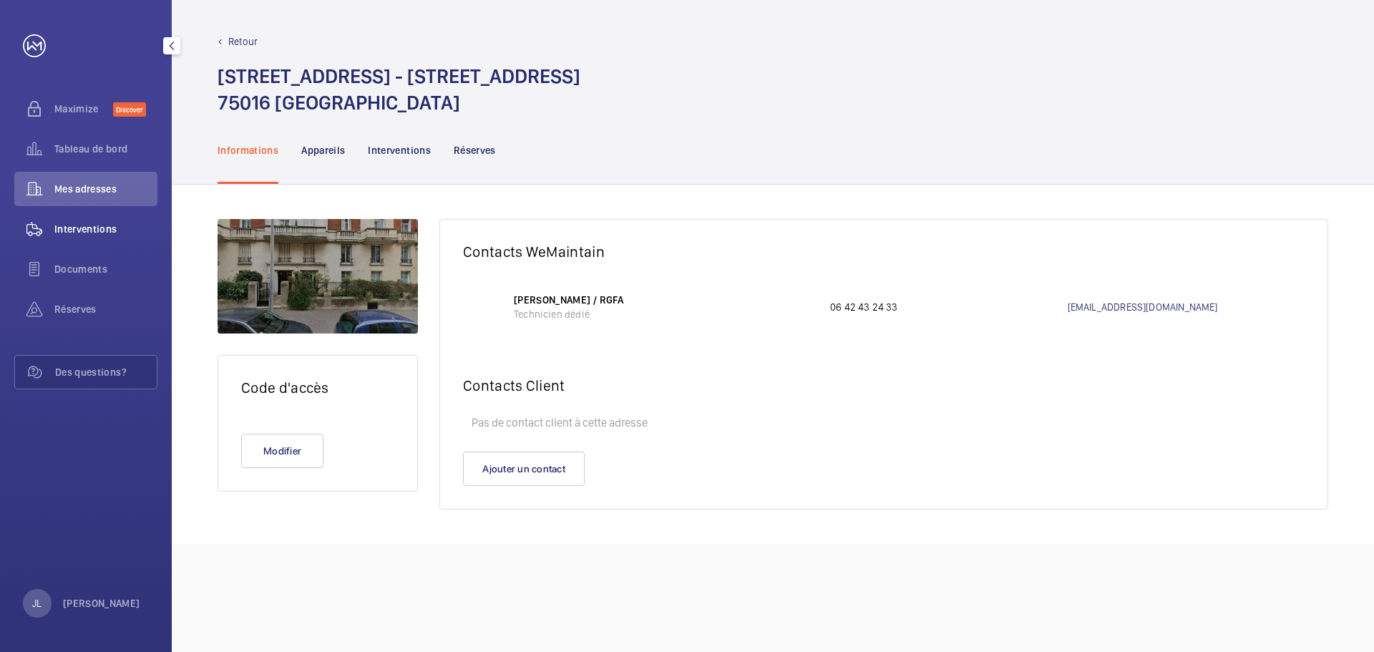 The width and height of the screenshot is (1374, 652). What do you see at coordinates (106, 269) in the screenshot?
I see `span: Documents` at bounding box center [106, 269].